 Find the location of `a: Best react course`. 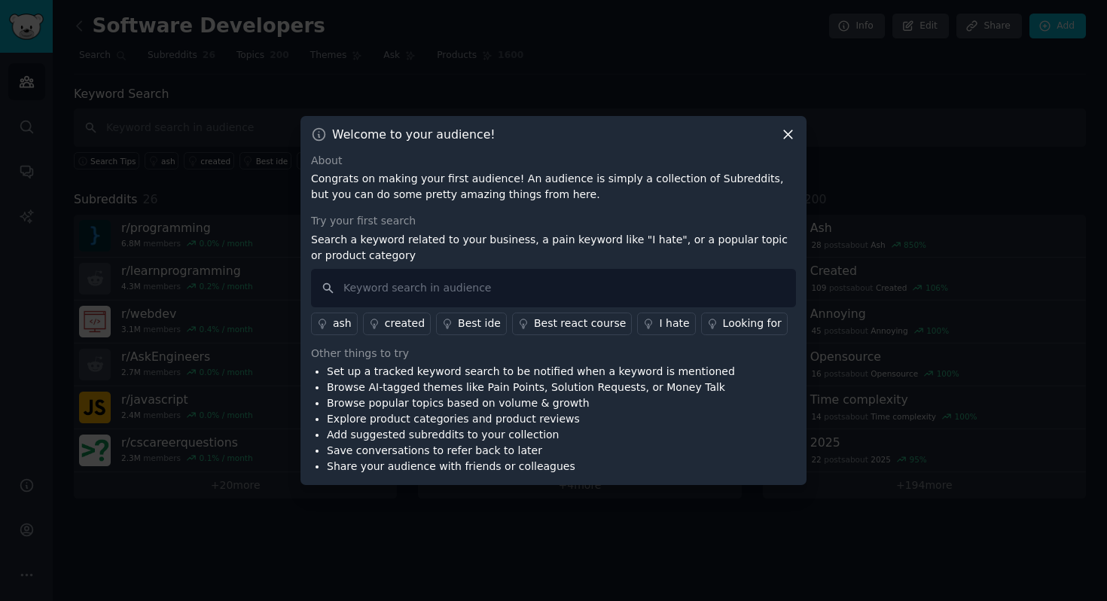

a: Best react course is located at coordinates (572, 324).